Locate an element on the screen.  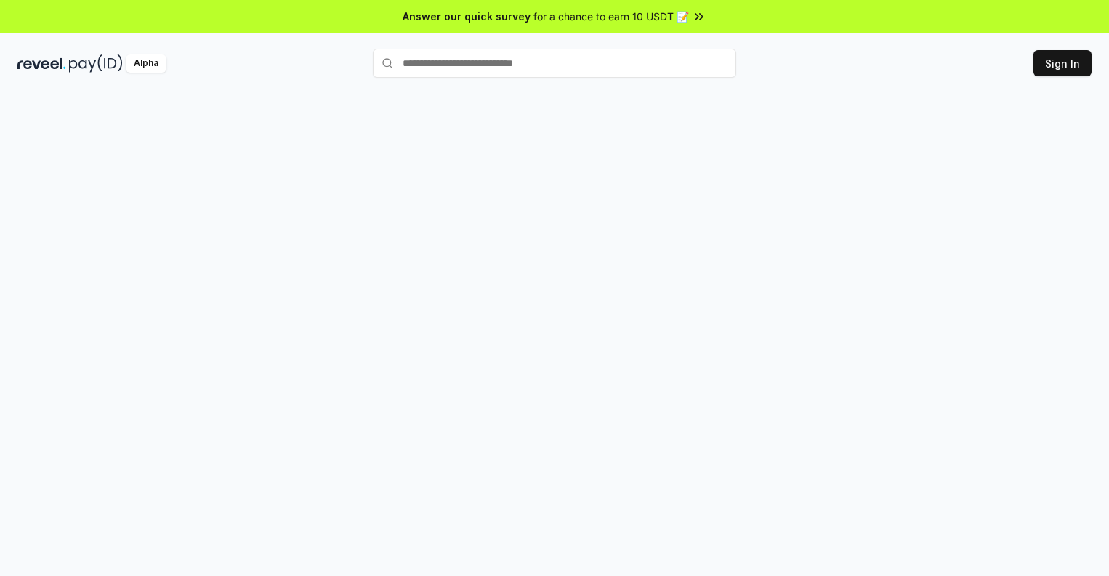
img: pay_id is located at coordinates (96, 63).